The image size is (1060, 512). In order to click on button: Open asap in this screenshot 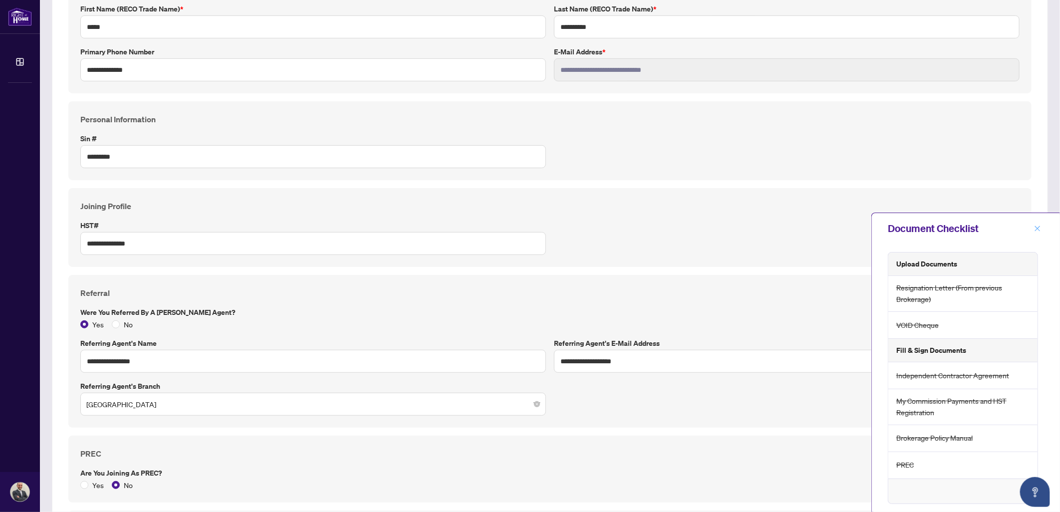, I will do `click(1035, 492)`.